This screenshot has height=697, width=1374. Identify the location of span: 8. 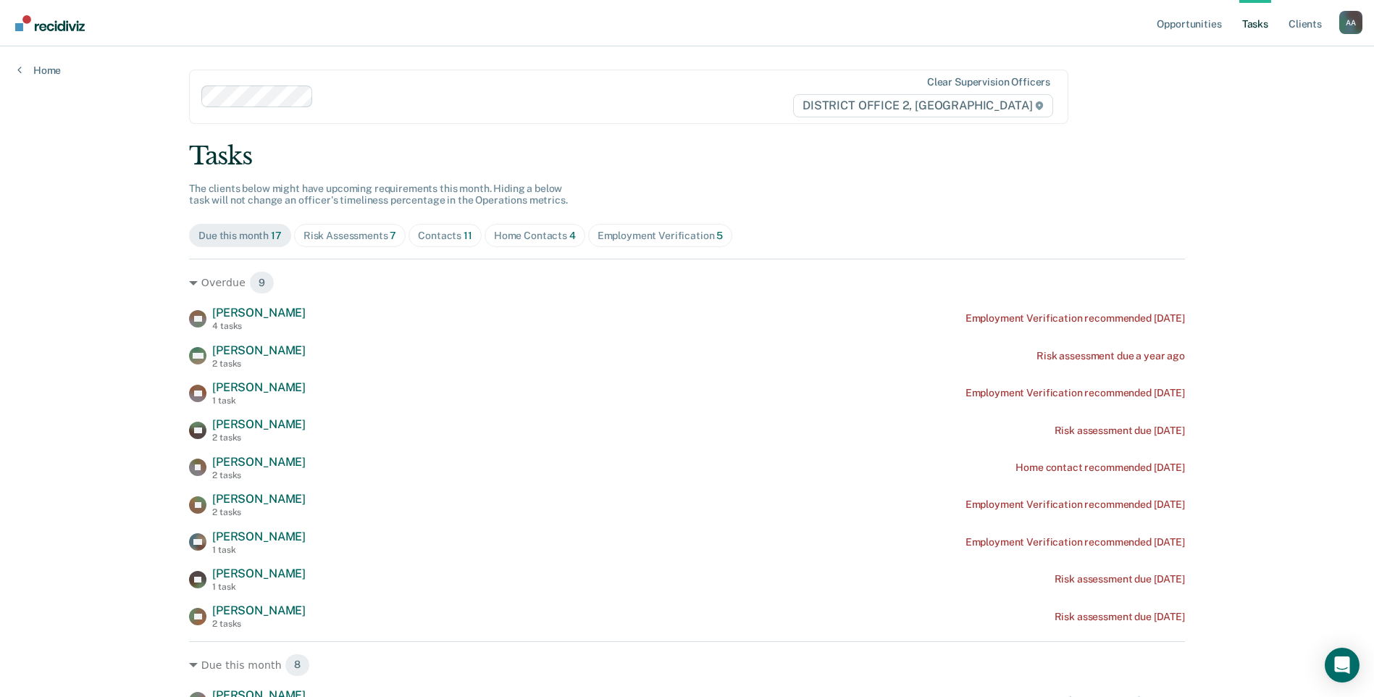
(297, 665).